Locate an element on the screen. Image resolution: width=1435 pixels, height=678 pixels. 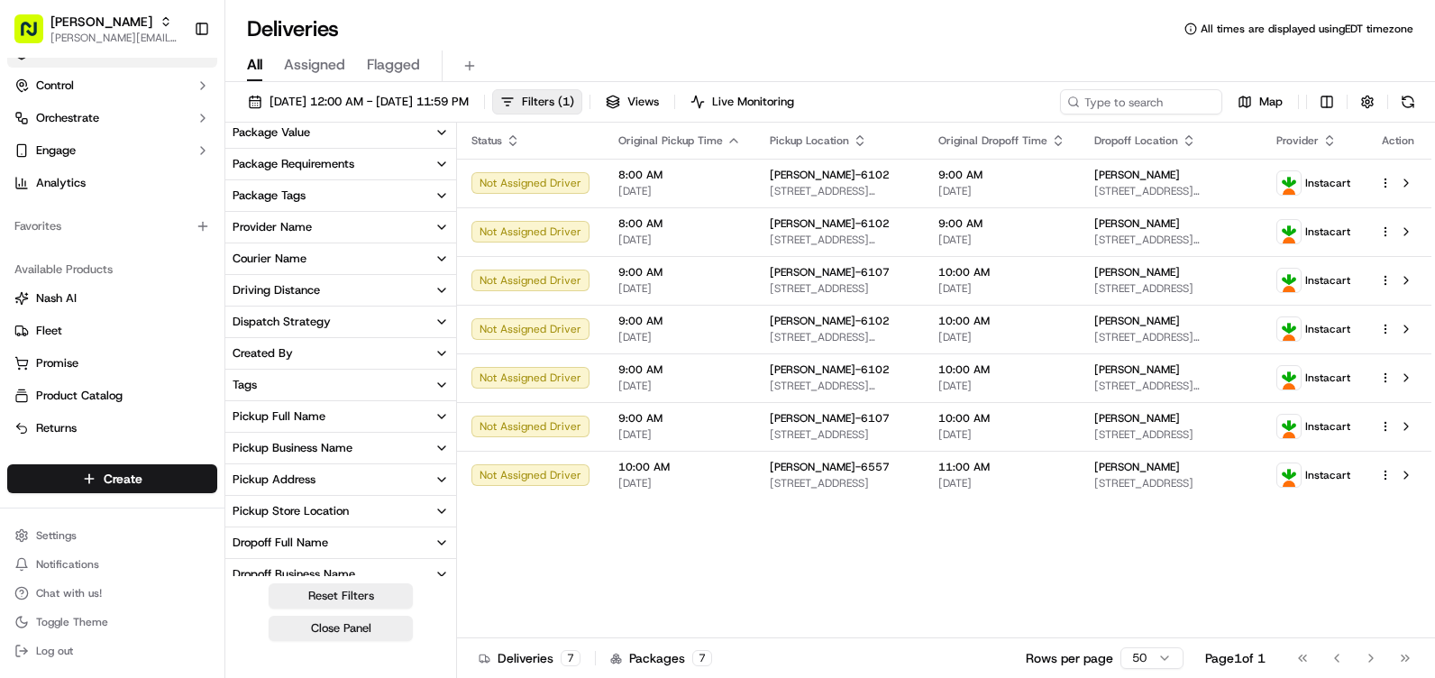
h1: Deliveries is located at coordinates (293, 29).